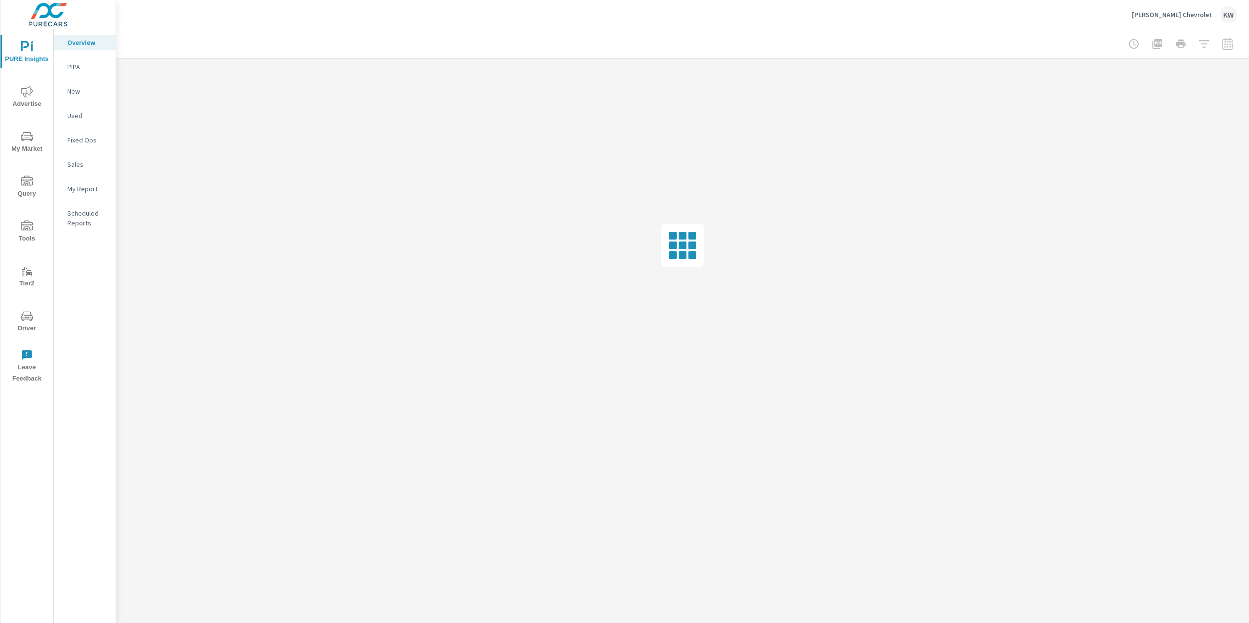  What do you see at coordinates (84, 116) in the screenshot?
I see `div: Used` at bounding box center [84, 116].